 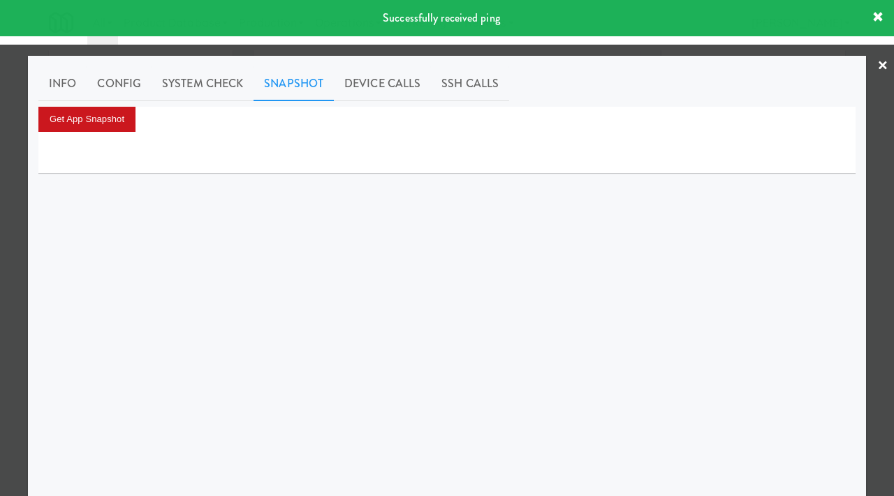 What do you see at coordinates (87, 119) in the screenshot?
I see `button: Get App Snapshot` at bounding box center [87, 119].